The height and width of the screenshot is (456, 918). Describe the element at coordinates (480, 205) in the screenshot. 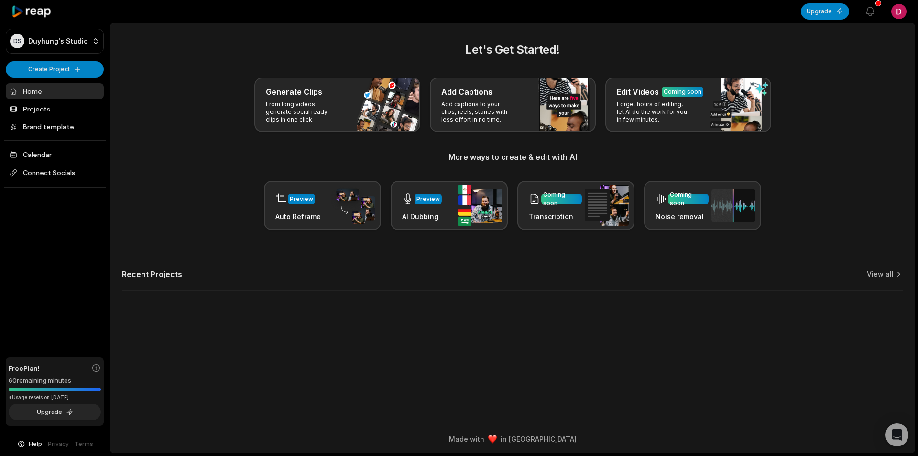

I see `img: ai_dubbing.png` at that location.